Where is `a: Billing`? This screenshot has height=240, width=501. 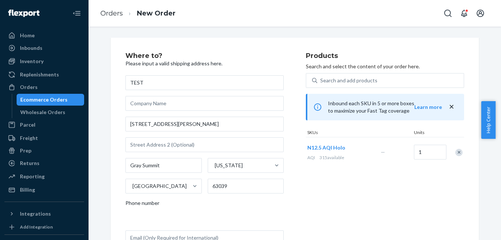
a: Billing is located at coordinates (44, 190).